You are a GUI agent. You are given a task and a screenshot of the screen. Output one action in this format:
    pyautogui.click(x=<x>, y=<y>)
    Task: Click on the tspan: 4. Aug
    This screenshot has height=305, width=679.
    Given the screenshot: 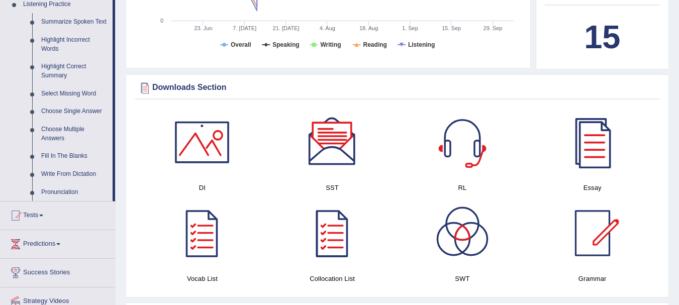 What is the action you would take?
    pyautogui.click(x=327, y=28)
    